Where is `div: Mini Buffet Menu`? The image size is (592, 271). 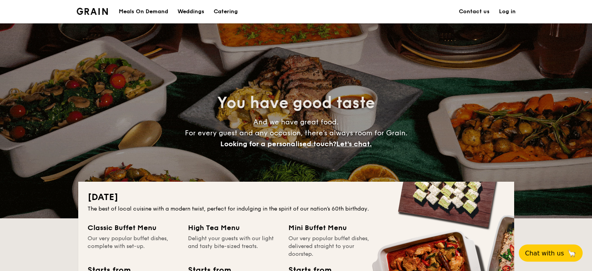
div: Mini Buffet Menu is located at coordinates (334, 227).